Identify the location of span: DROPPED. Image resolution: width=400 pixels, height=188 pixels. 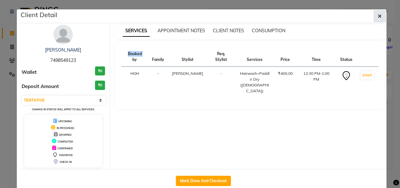
(65, 135).